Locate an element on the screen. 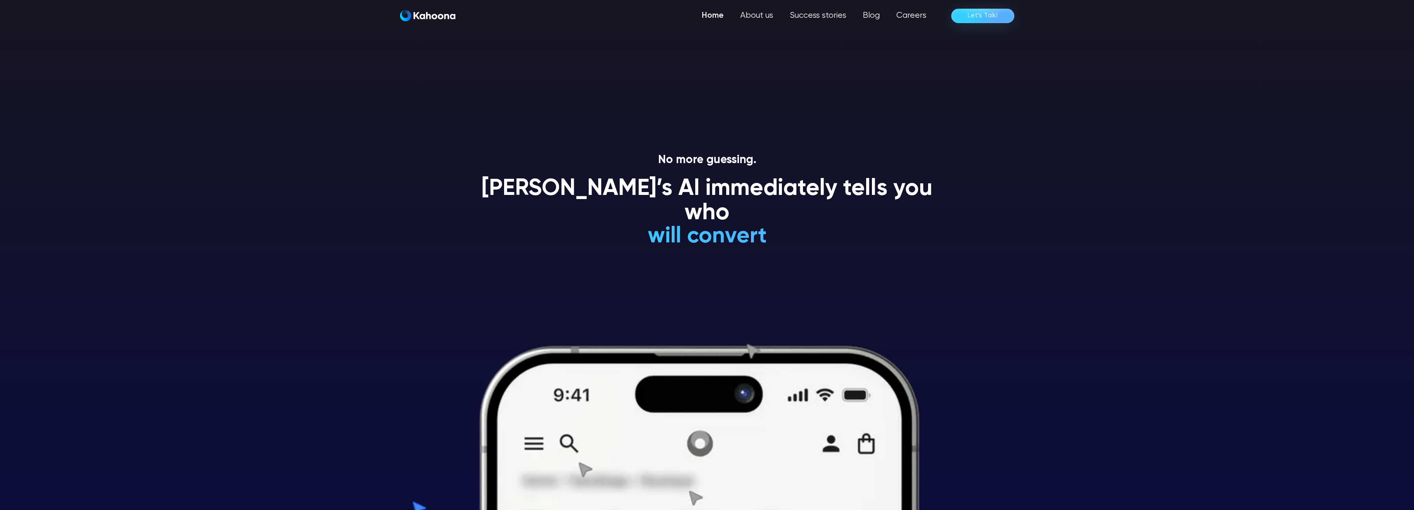 This screenshot has height=510, width=1414. a: Careers is located at coordinates (911, 16).